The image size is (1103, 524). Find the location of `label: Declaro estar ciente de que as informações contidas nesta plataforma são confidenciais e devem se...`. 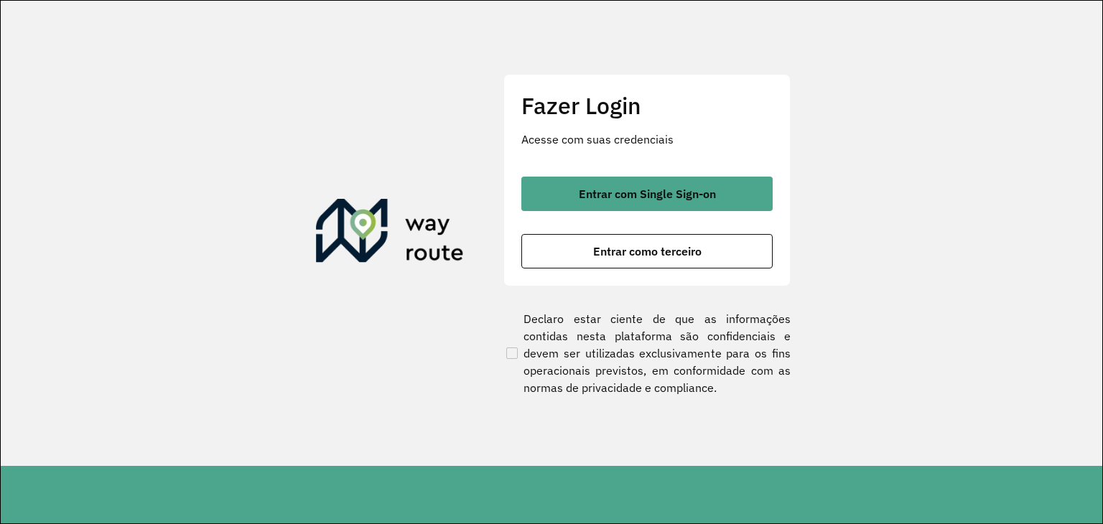

label: Declaro estar ciente de que as informações contidas nesta plataforma são confidenciais e devem se... is located at coordinates (647, 353).